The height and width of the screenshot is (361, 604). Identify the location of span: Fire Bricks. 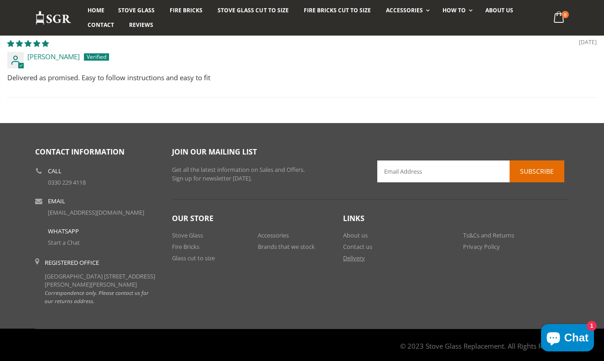
(186, 10).